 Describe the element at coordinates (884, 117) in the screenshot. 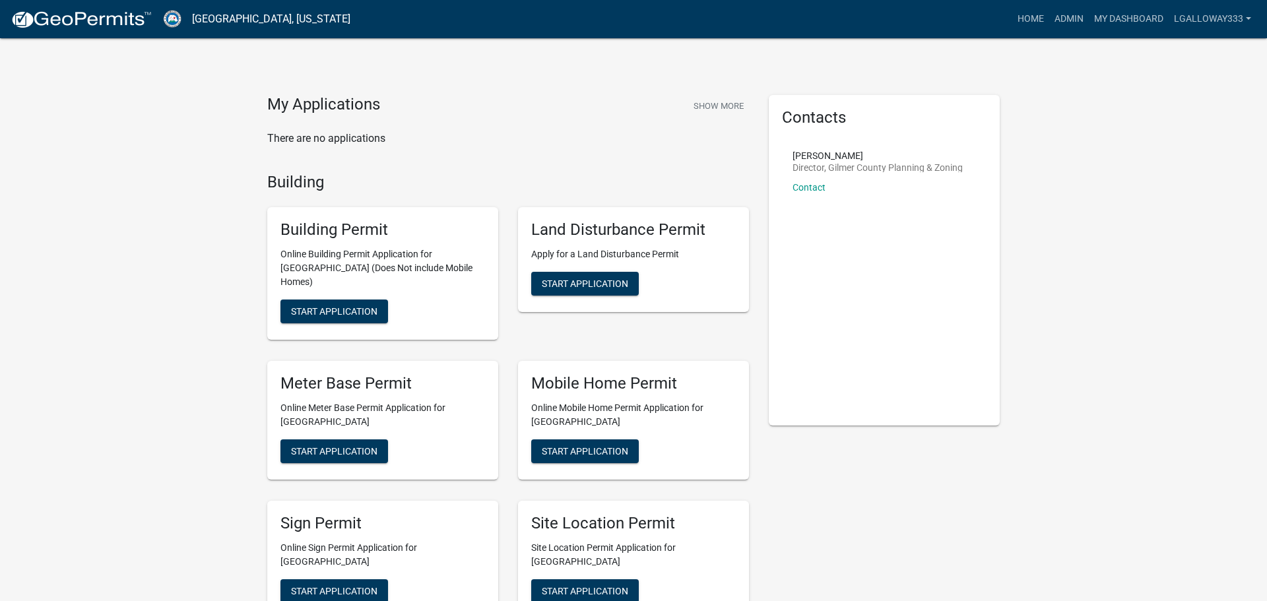

I see `h5: Contacts` at that location.